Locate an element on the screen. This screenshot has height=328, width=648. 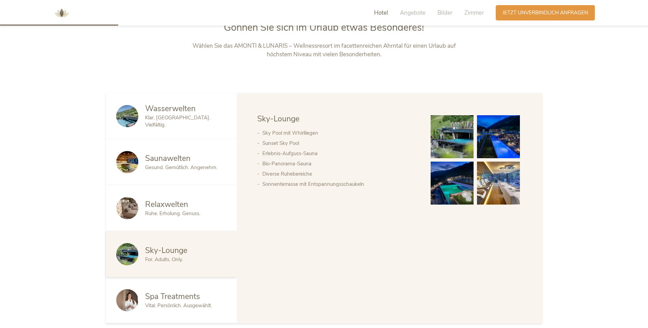
li: Sonnenterrasse mit Entspannungsschaukeln is located at coordinates (340, 184).